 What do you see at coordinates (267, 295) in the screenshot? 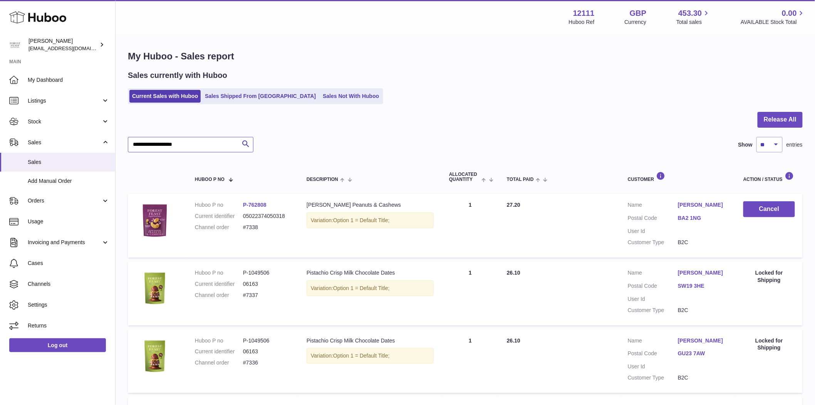
I see `dd: #7337` at bounding box center [267, 295].